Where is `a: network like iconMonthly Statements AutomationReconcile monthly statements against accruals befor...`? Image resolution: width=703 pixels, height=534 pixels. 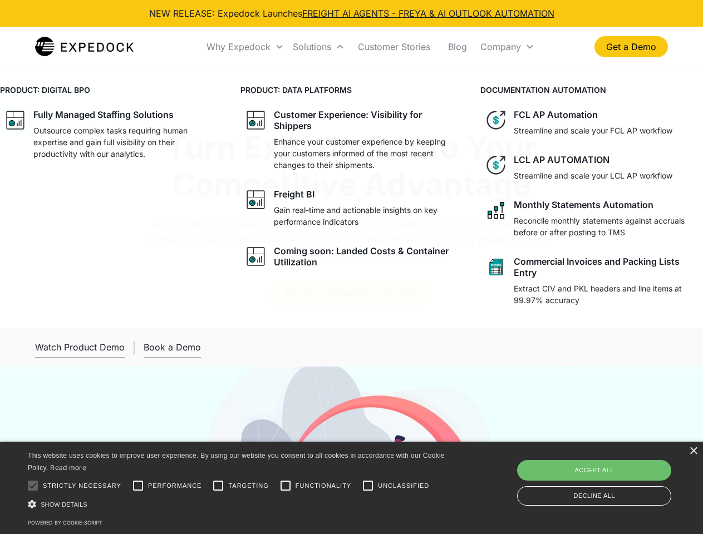
a: network like iconMonthly Statements AutomationReconcile monthly statements against accruals befor... is located at coordinates (592, 219).